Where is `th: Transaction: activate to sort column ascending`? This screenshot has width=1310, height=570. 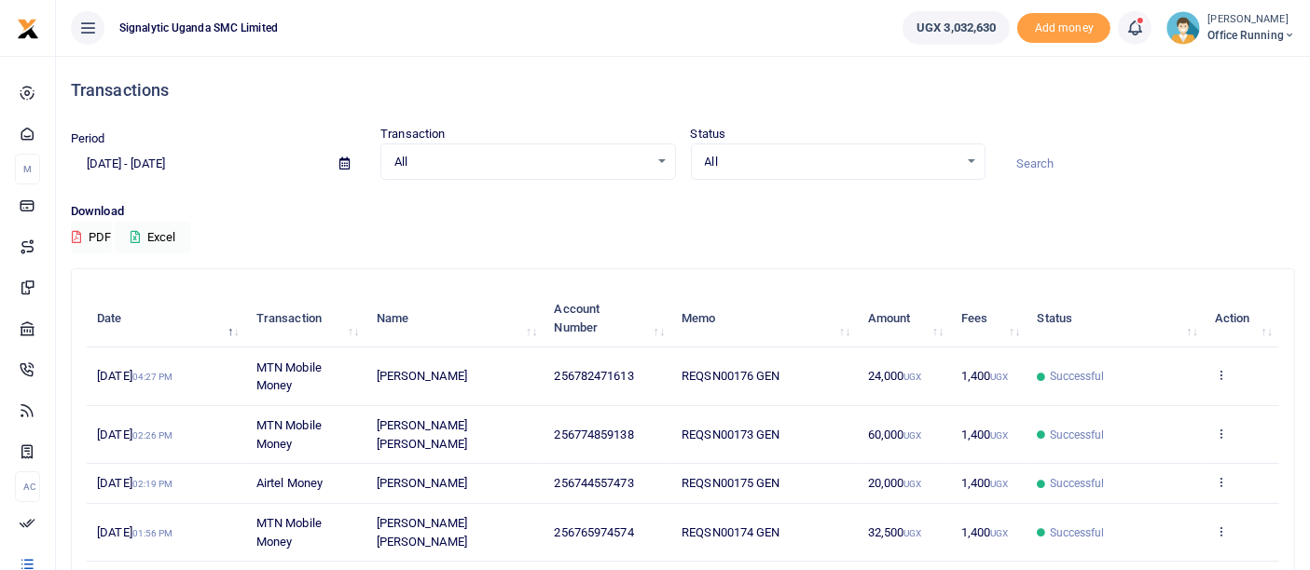 th: Transaction: activate to sort column ascending is located at coordinates (306, 319).